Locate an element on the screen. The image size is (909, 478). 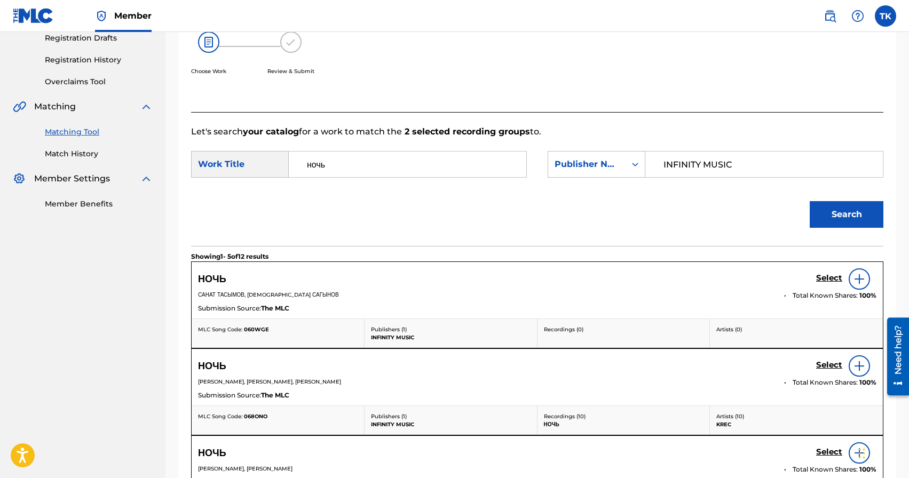
img: search is located at coordinates (830, 16).